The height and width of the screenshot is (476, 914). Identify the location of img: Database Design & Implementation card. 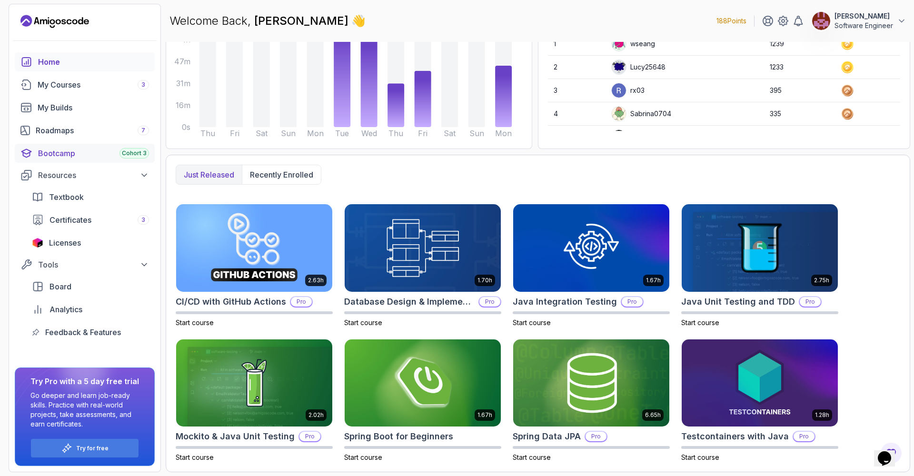
(423, 248).